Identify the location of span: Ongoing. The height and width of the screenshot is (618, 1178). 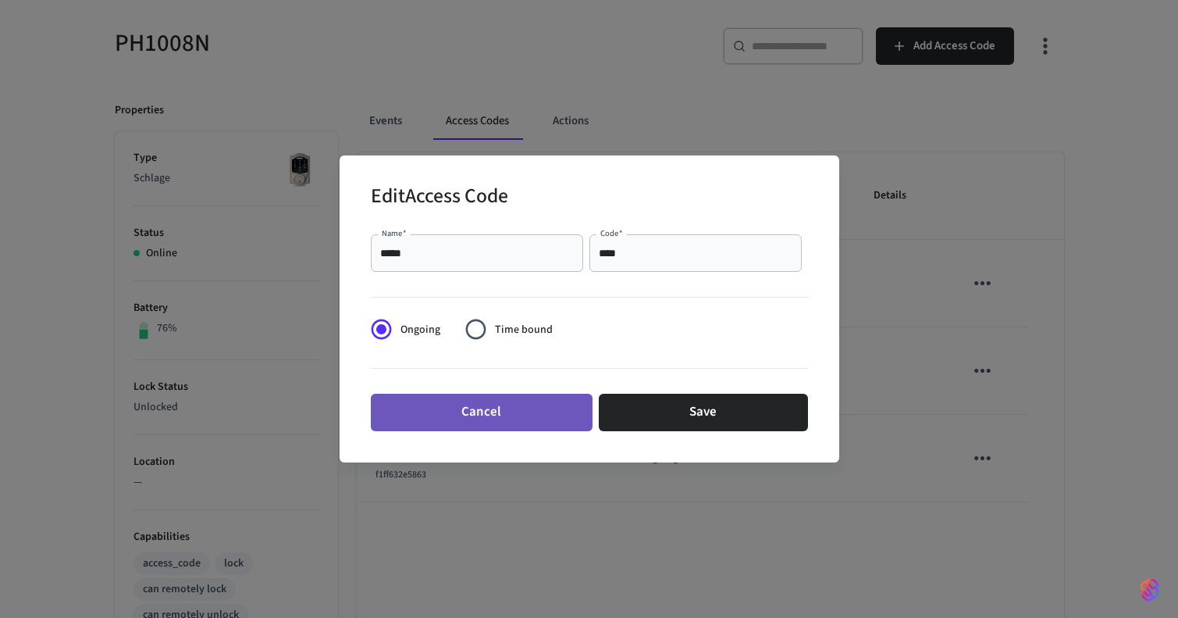
(420, 330).